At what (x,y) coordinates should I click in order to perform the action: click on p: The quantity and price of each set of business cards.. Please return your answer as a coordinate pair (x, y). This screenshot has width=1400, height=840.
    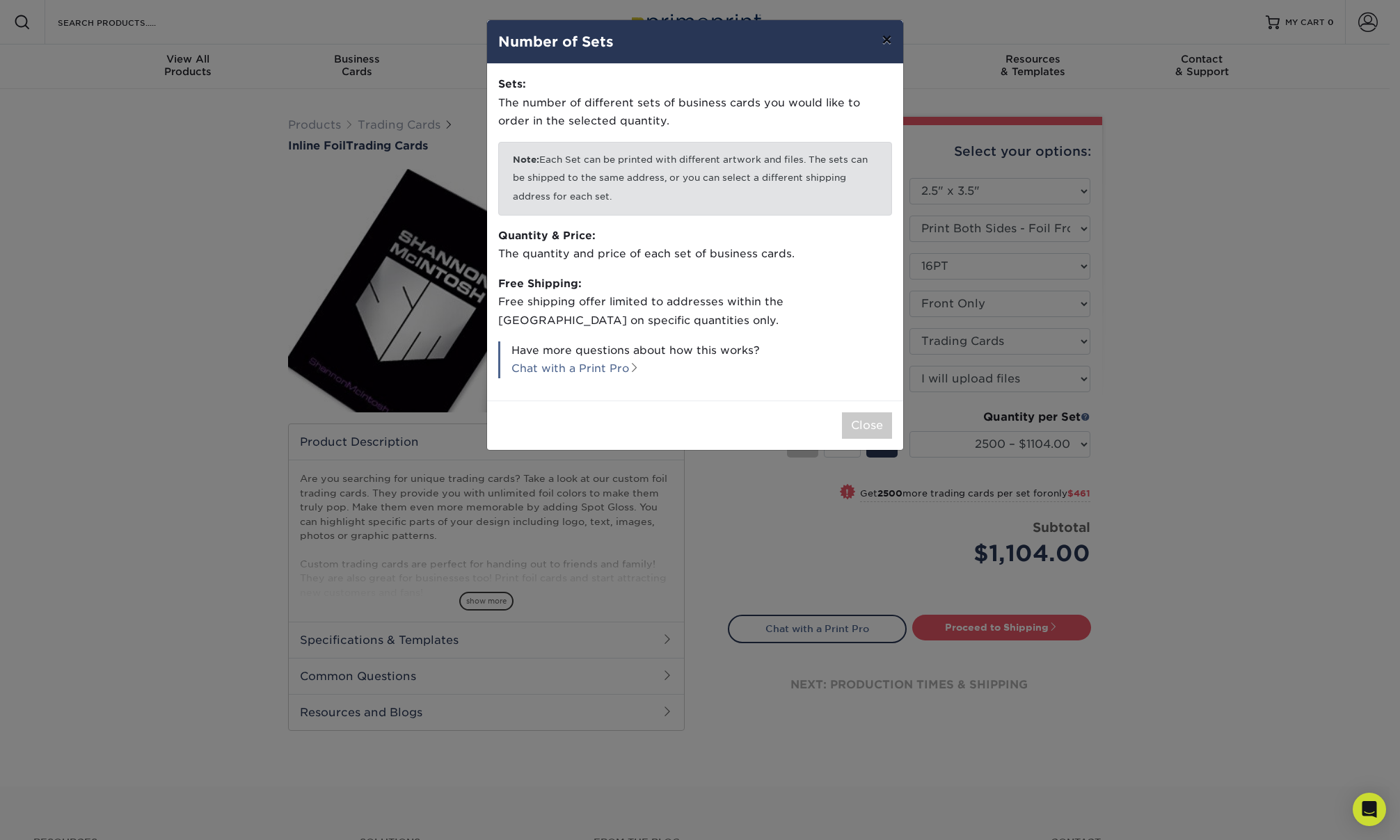
    Looking at the image, I should click on (695, 244).